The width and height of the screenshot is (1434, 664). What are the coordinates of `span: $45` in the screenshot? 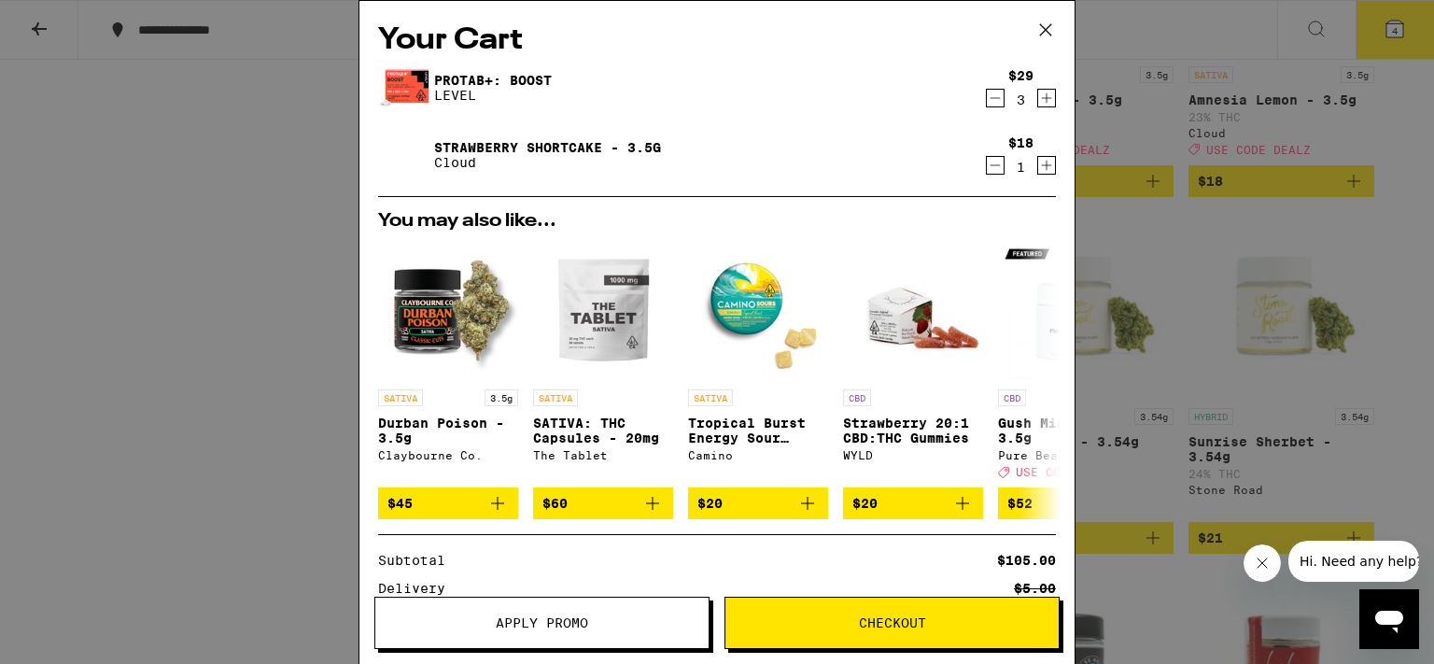 It's located at (400, 503).